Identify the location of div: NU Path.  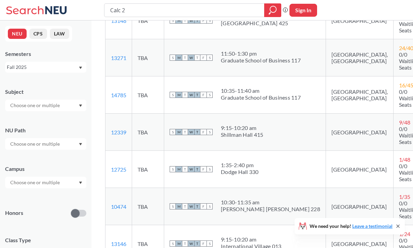
(46, 130).